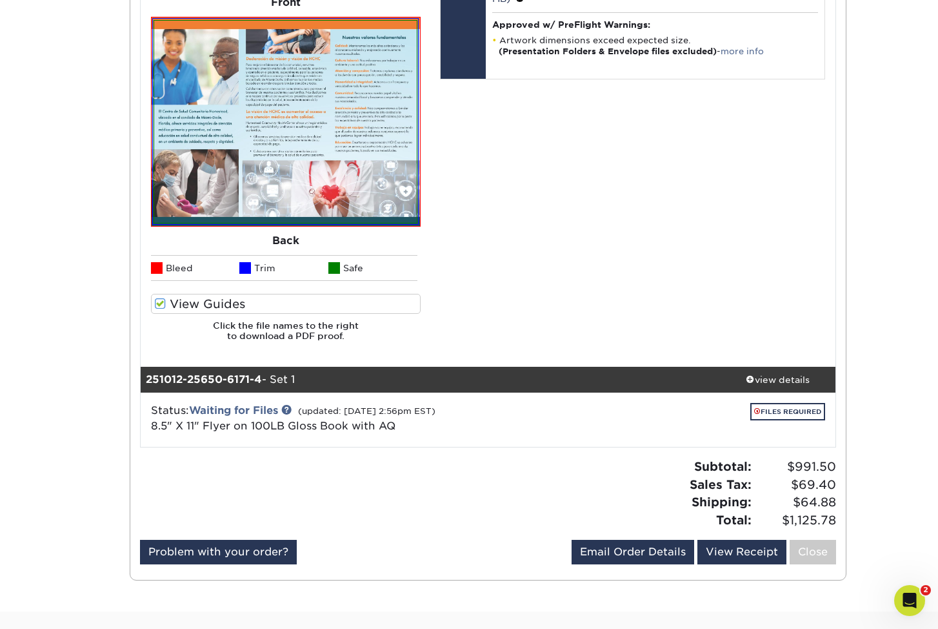 Image resolution: width=938 pixels, height=629 pixels. What do you see at coordinates (813, 552) in the screenshot?
I see `a: Close` at bounding box center [813, 552].